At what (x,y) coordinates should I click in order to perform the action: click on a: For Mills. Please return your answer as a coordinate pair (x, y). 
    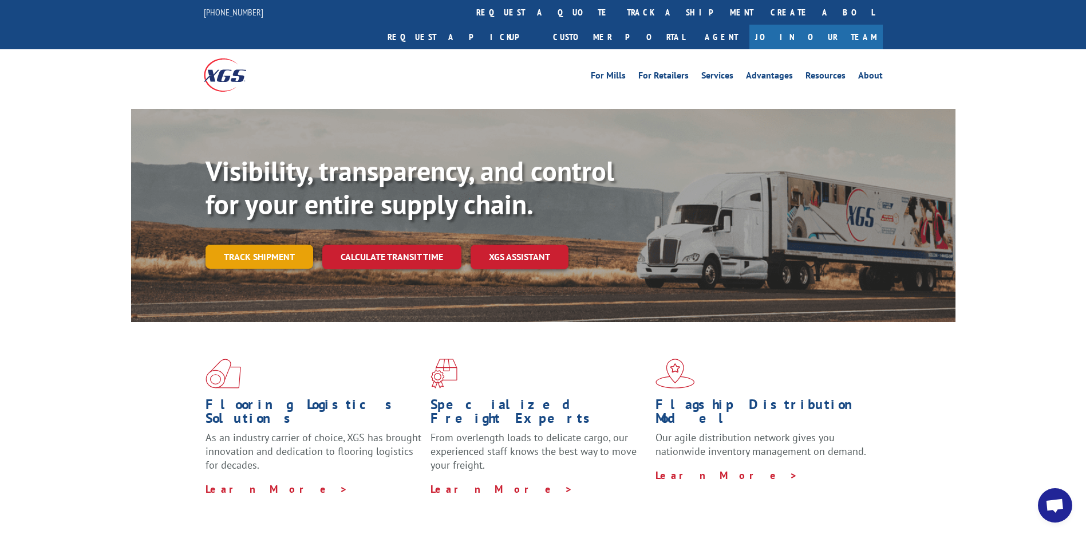
    Looking at the image, I should click on (608, 77).